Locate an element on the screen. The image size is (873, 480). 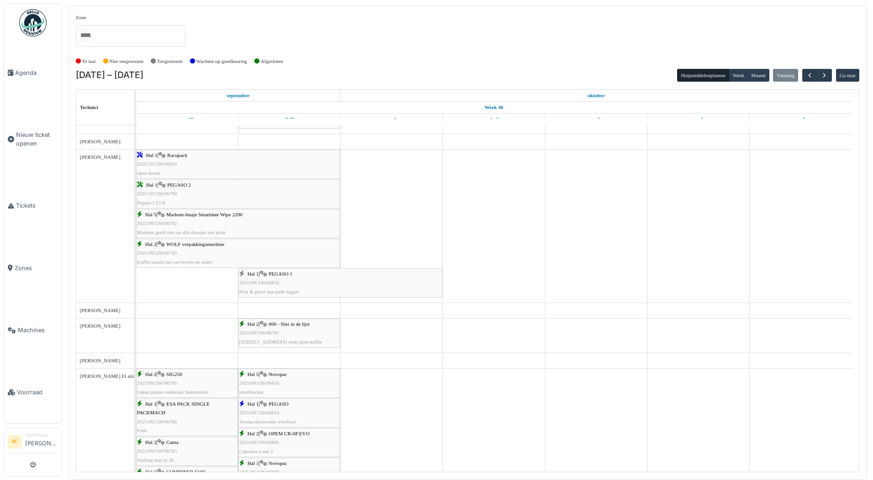
button: Vorige is located at coordinates (810, 75).